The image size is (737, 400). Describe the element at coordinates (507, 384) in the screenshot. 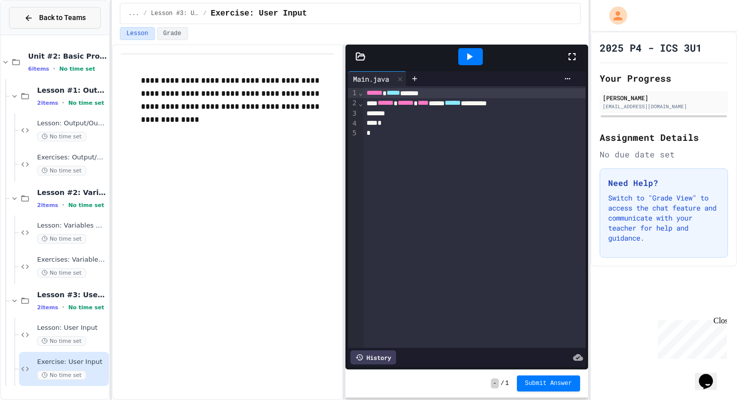

I see `span: 1` at that location.